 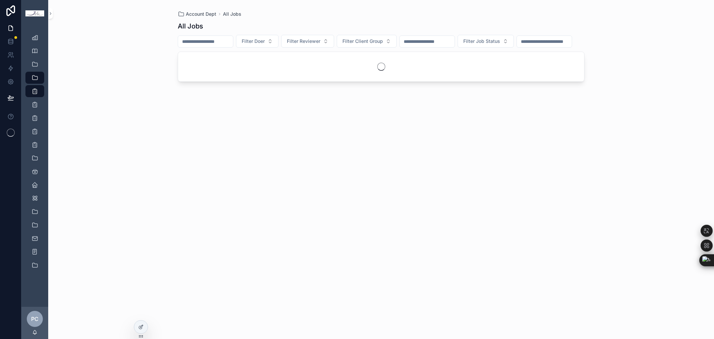 What do you see at coordinates (35, 13) in the screenshot?
I see `img: App logo` at bounding box center [35, 13].